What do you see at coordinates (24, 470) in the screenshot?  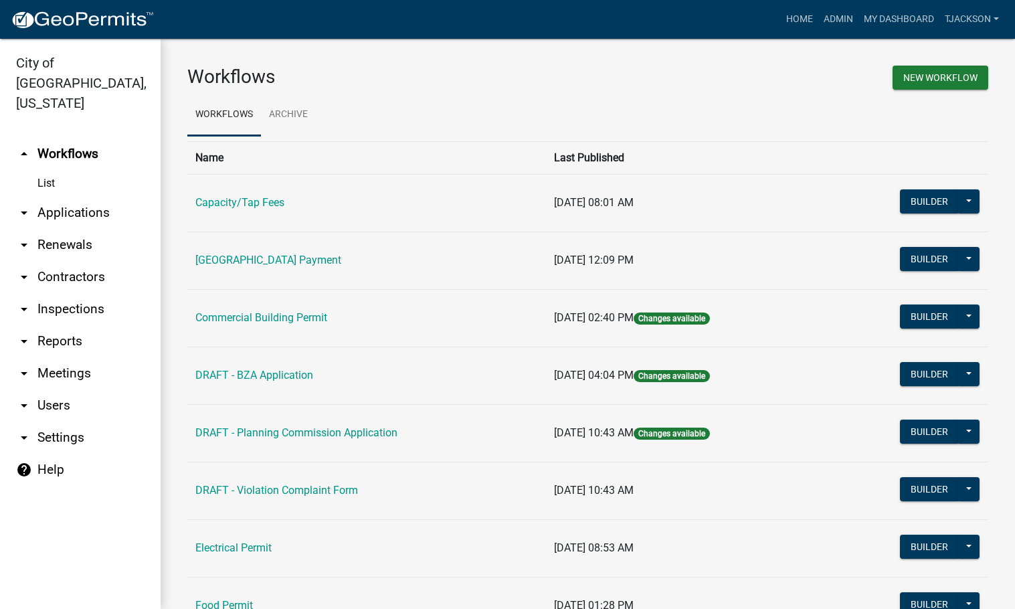 I see `i: help` at bounding box center [24, 470].